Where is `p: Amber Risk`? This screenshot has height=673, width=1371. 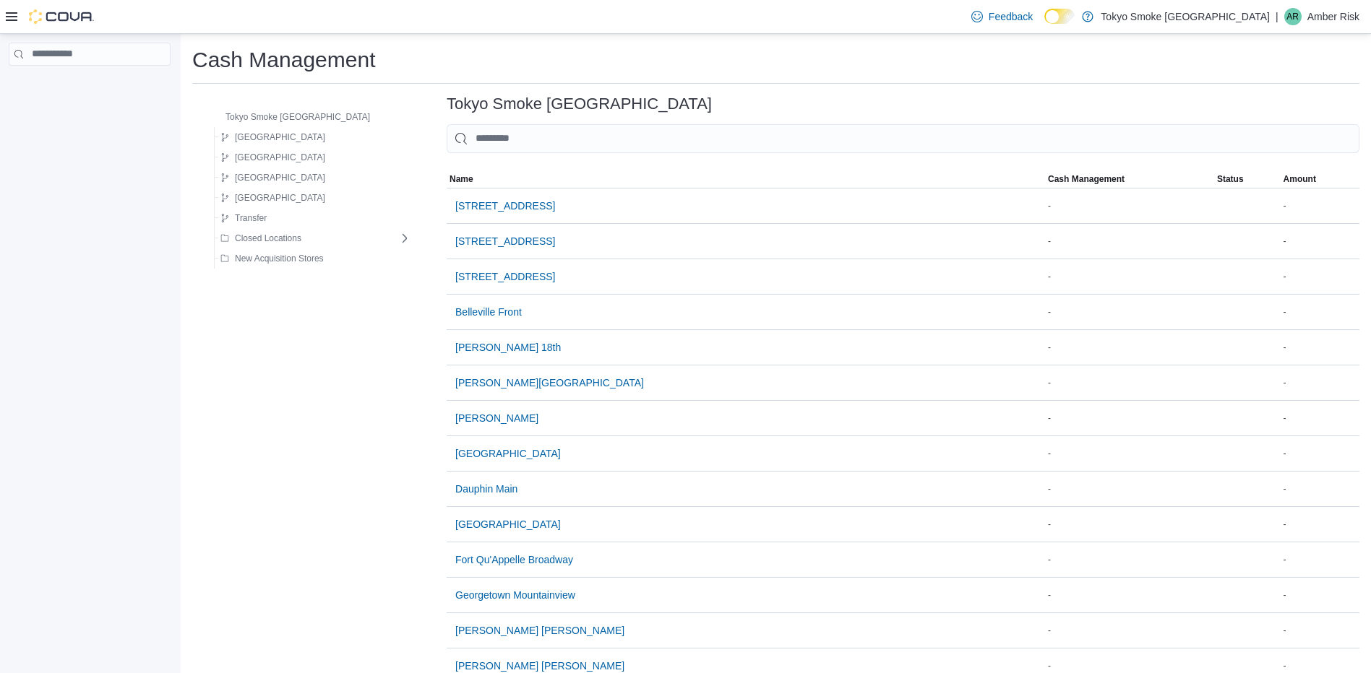 p: Amber Risk is located at coordinates (1333, 17).